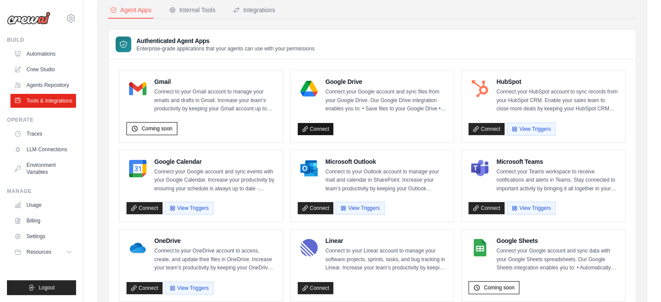 The height and width of the screenshot is (302, 661). What do you see at coordinates (557, 82) in the screenshot?
I see `h4: HubSpot` at bounding box center [557, 82].